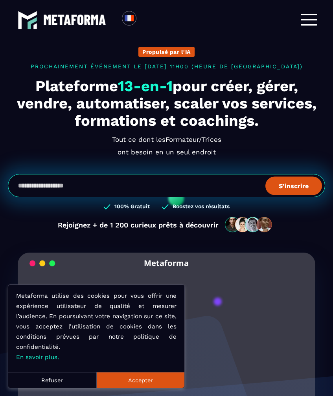  I want to click on h2: Tout ce dont les ont besoin en un seul endroit, so click(167, 146).